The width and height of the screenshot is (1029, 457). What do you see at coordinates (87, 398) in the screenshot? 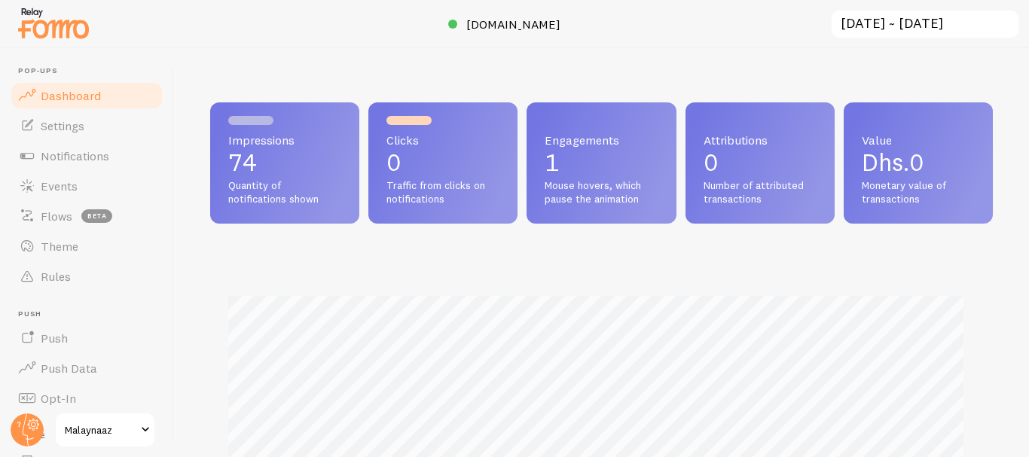
I see `a: Opt-In` at bounding box center [87, 398].